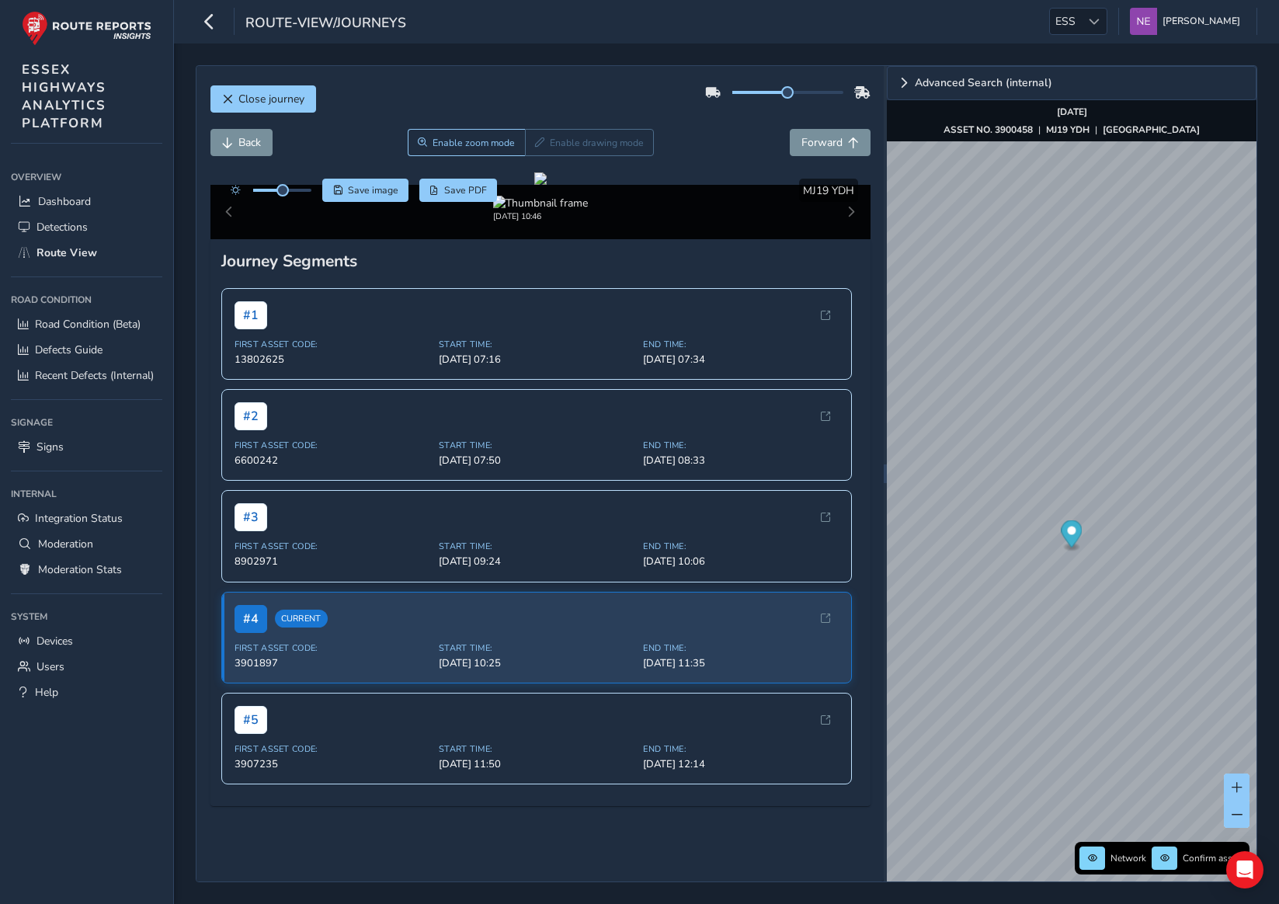 The image size is (1279, 904). What do you see at coordinates (365, 190) in the screenshot?
I see `button: Save` at bounding box center [365, 190].